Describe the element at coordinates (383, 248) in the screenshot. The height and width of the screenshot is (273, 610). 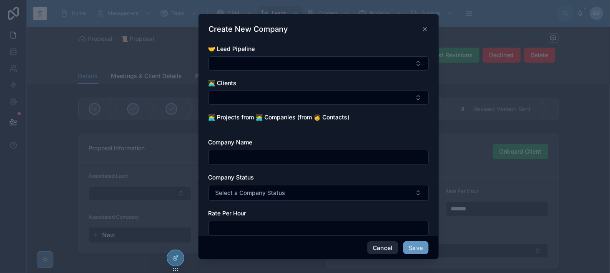
I see `button: Cancel` at that location.